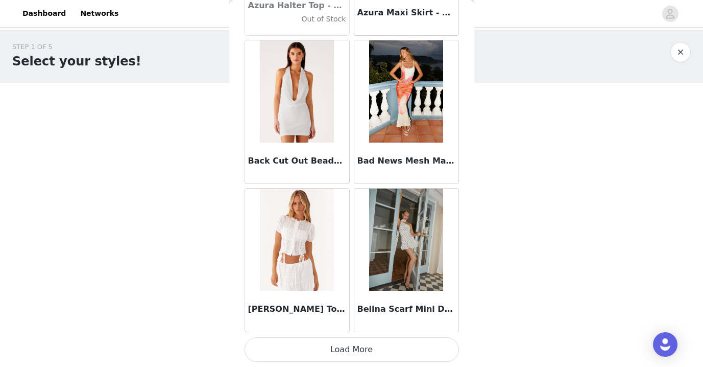  I want to click on div: STEP 1 OF 5, so click(77, 47).